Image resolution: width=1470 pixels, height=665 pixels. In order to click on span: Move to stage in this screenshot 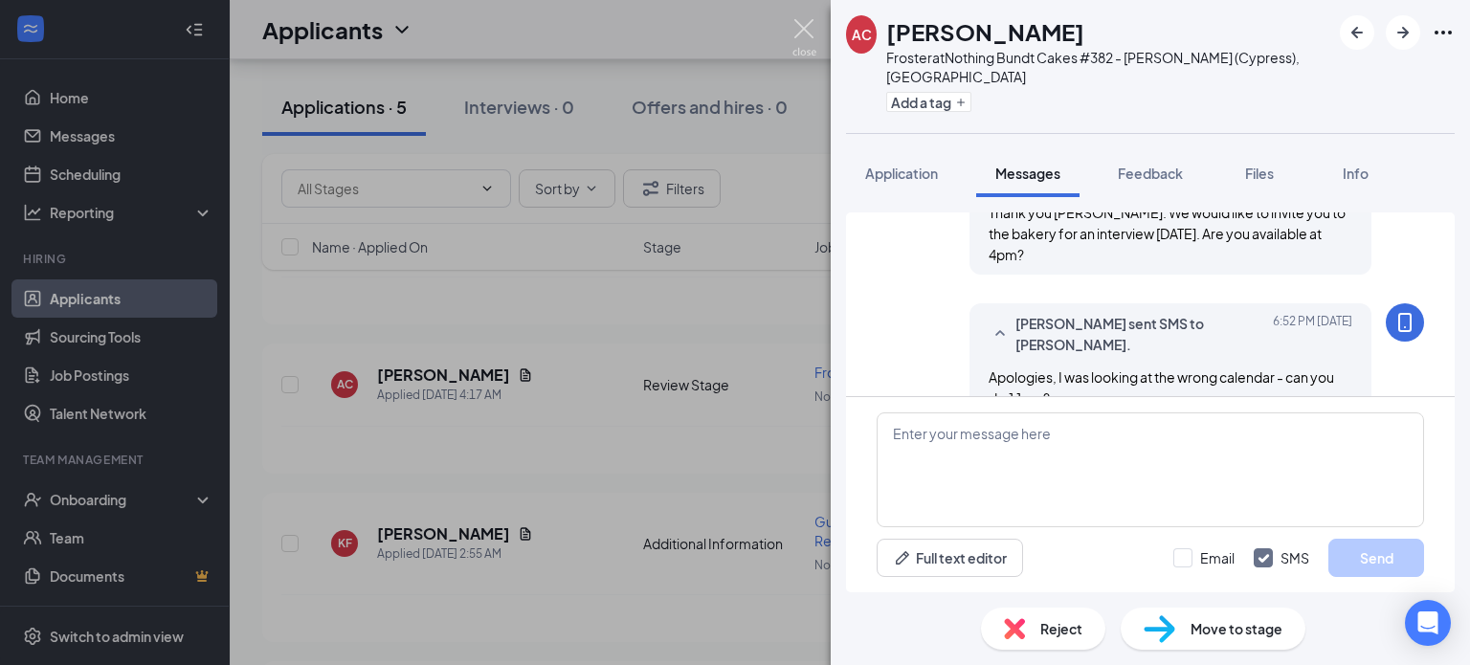, I will do `click(1237, 629)`.